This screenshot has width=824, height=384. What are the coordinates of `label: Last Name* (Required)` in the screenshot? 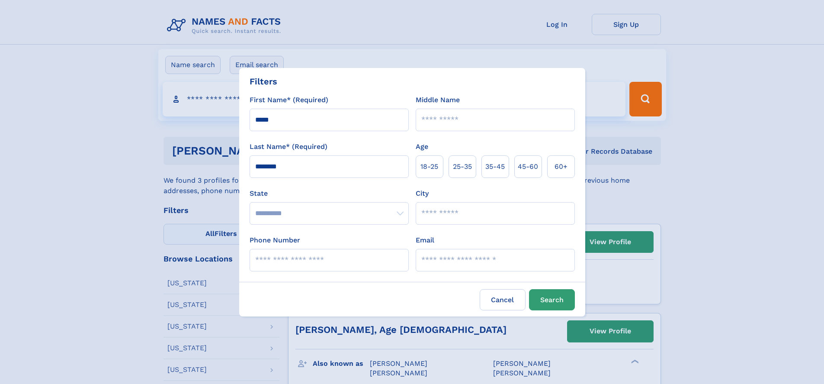 It's located at (289, 147).